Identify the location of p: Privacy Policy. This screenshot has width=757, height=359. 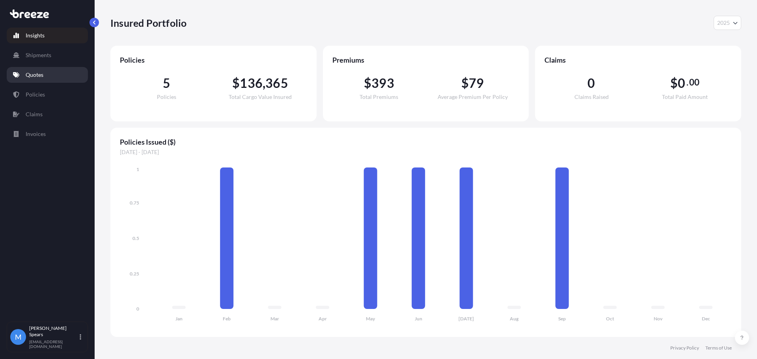
(685, 348).